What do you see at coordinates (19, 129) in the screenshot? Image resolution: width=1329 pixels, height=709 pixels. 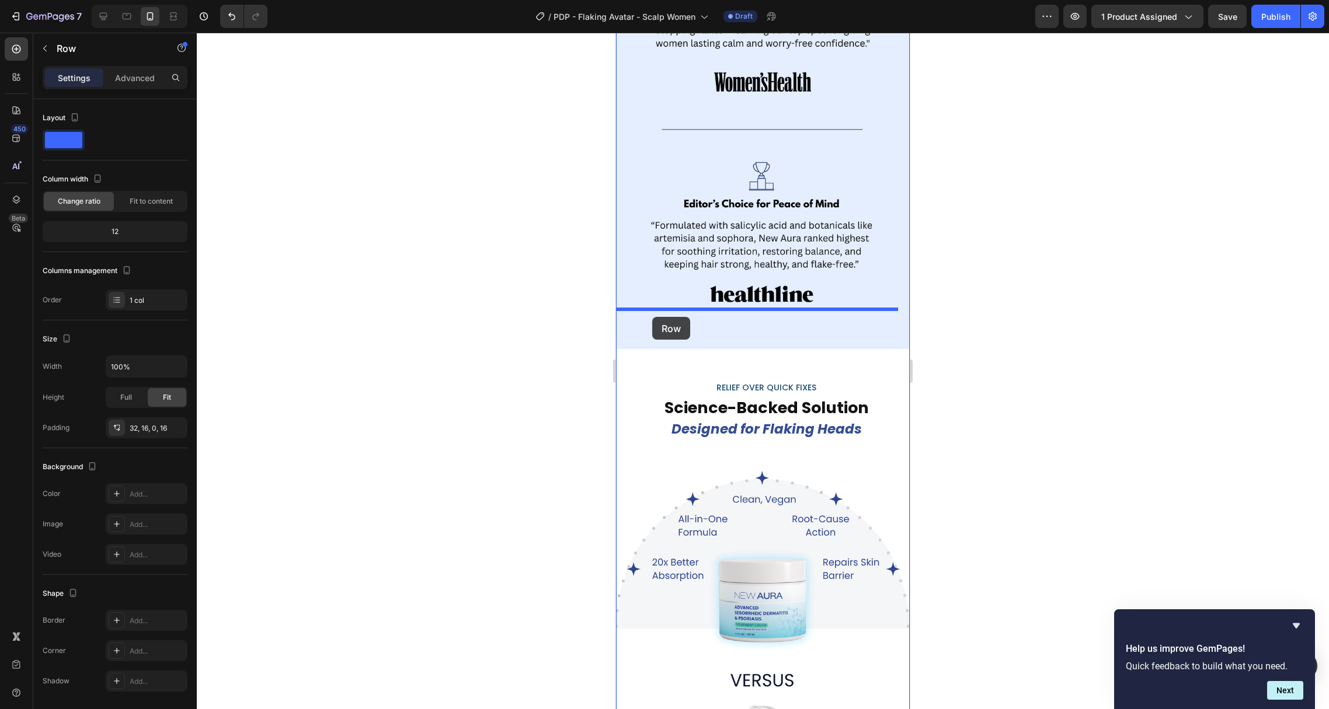 I see `div: 450` at bounding box center [19, 129].